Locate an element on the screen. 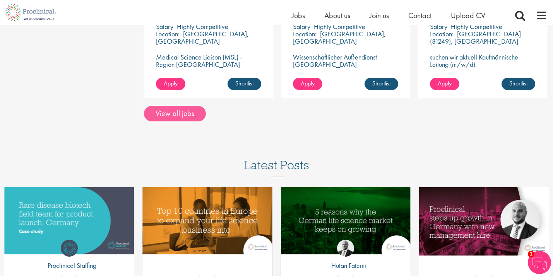 Image resolution: width=553 pixels, height=276 pixels. img: Hutan Fatemi joins Proclinical Germany is located at coordinates (484, 221).